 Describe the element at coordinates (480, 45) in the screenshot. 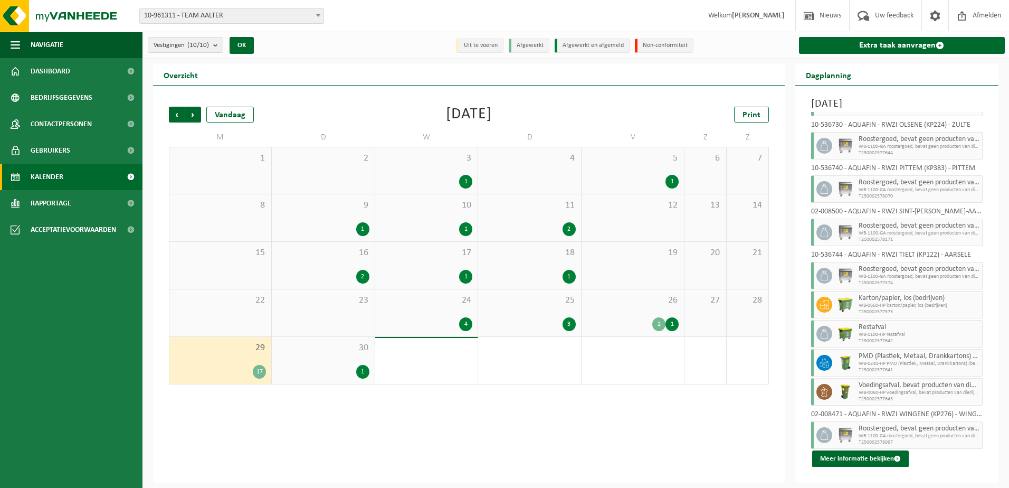

I see `li: Uit te voeren` at that location.